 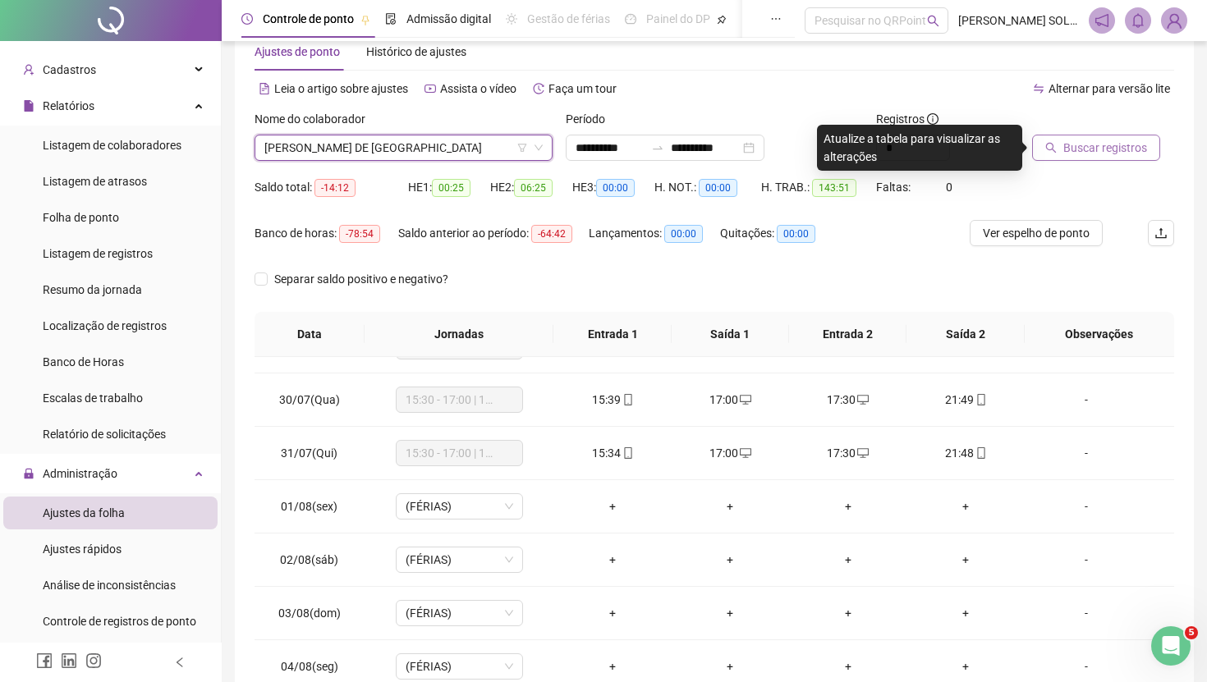 I want to click on span: Escalas de trabalho, so click(x=93, y=398).